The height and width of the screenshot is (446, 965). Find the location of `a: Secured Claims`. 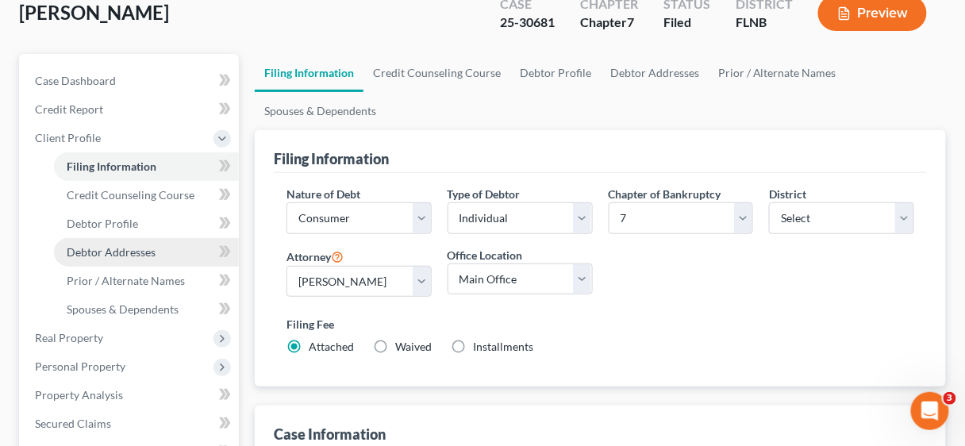

a: Secured Claims is located at coordinates (130, 424).